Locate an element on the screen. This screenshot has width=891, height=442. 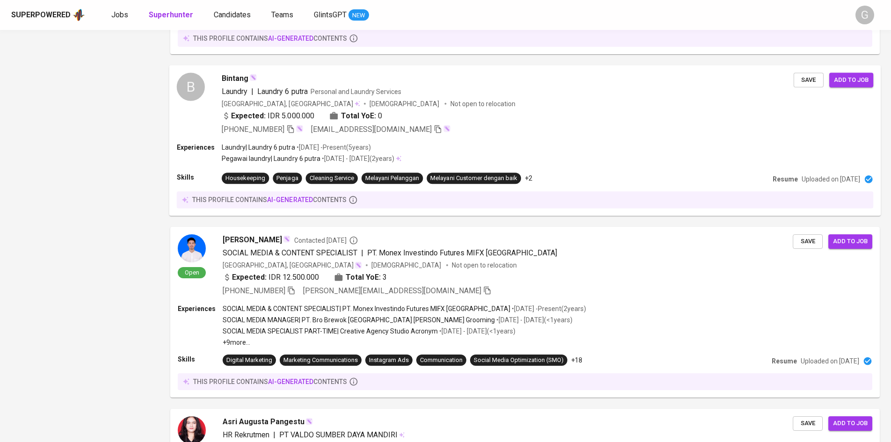
div: B is located at coordinates (191, 87).